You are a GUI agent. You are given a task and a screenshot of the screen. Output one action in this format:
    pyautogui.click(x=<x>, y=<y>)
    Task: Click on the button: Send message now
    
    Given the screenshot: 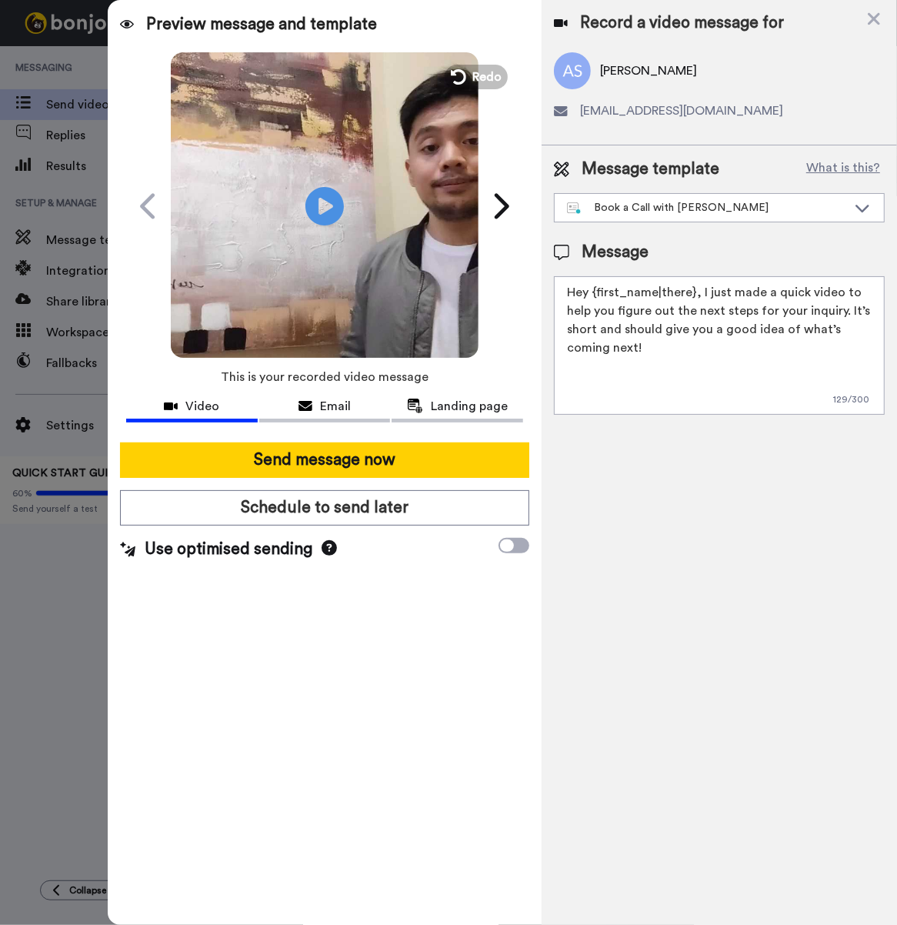 What is the action you would take?
    pyautogui.click(x=325, y=460)
    